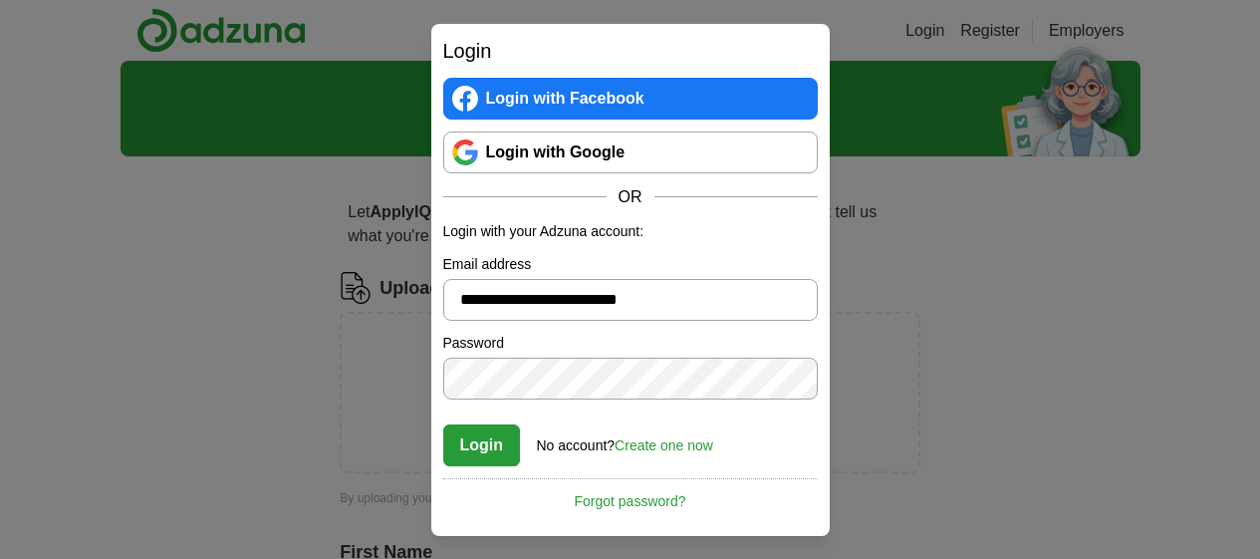 The height and width of the screenshot is (559, 1260). I want to click on p: Login with your Adzuna account:, so click(631, 231).